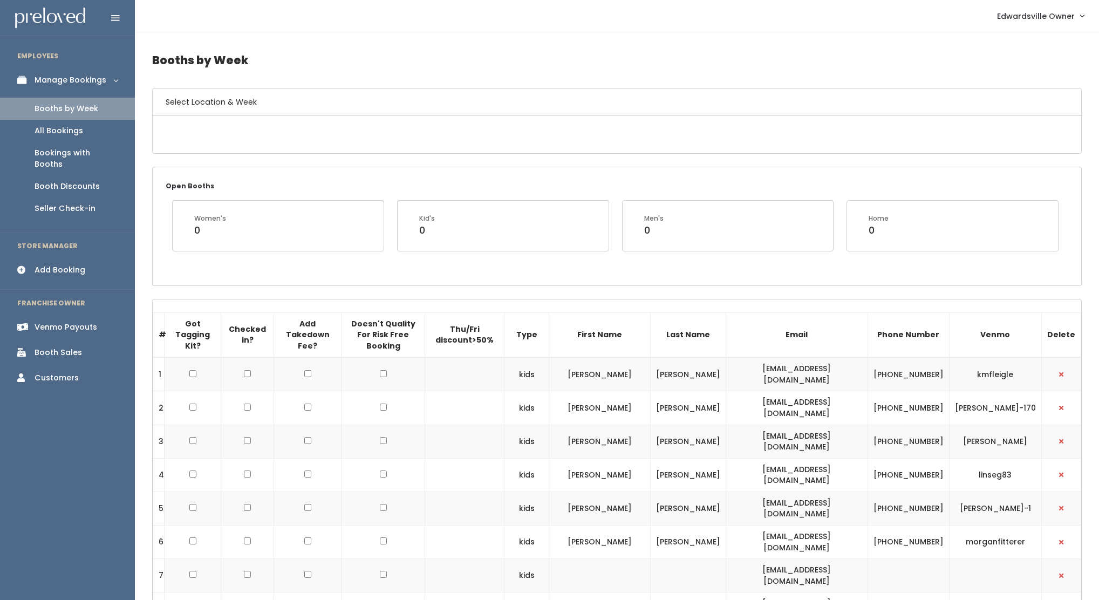 Image resolution: width=1099 pixels, height=600 pixels. Describe the element at coordinates (50, 18) in the screenshot. I see `img: preloved logo` at that location.